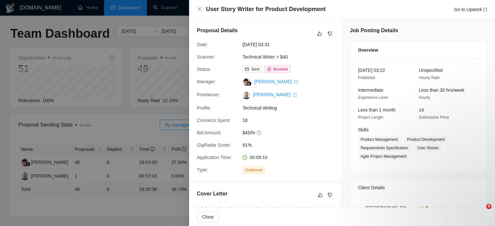  What do you see at coordinates (441, 90) in the screenshot?
I see `span: Less than 30 hrs/week` at bounding box center [441, 90].